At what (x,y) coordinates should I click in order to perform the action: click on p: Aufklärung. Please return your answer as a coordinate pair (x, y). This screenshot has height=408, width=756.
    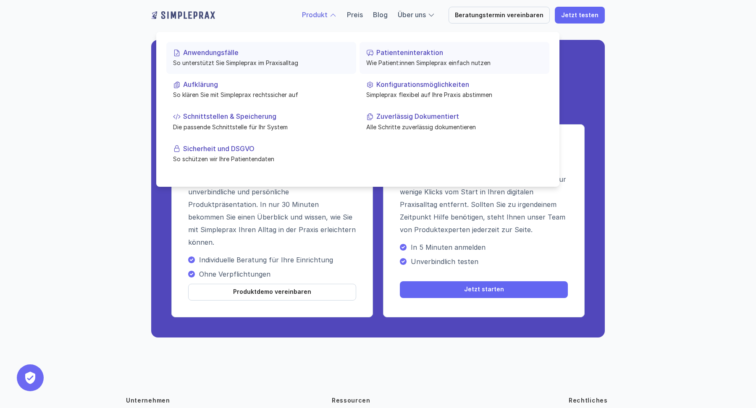
    Looking at the image, I should click on (266, 84).